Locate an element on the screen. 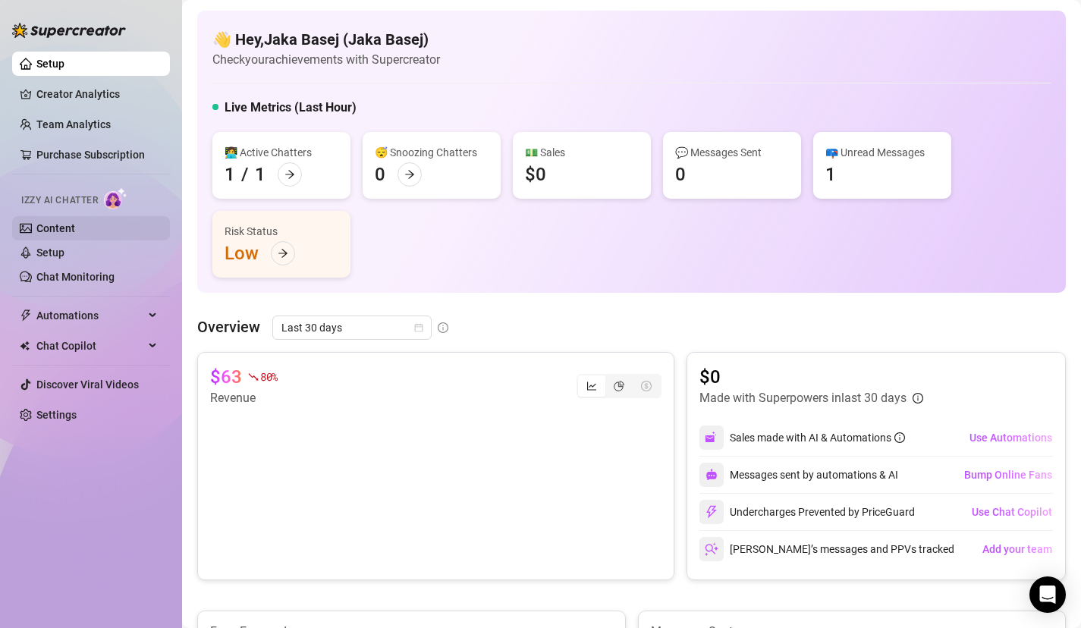  button: Add your team is located at coordinates (1018, 549).